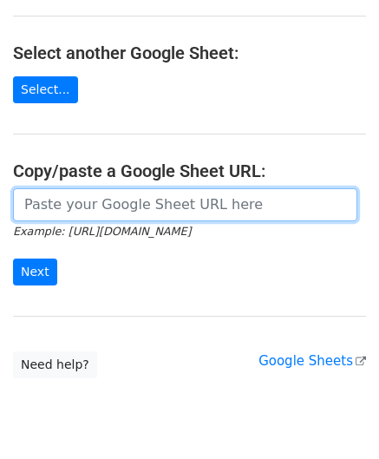  I want to click on h4: Copy/paste a Google Sheet URL:, so click(189, 171).